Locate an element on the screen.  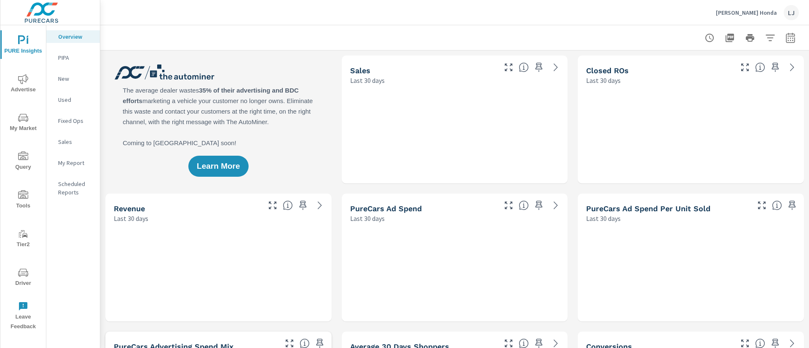
div: nav menu is located at coordinates (23, 180).